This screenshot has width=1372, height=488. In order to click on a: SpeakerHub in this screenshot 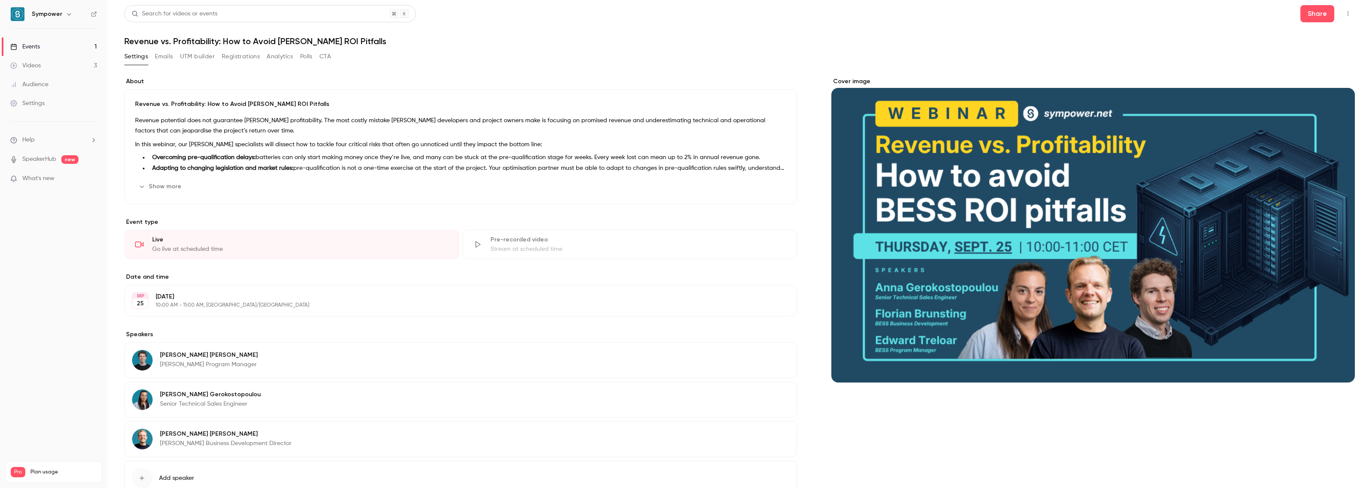, I will do `click(39, 159)`.